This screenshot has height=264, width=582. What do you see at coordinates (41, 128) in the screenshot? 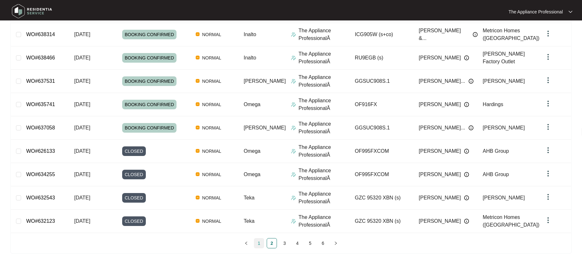
I see `a: WO#637058` at bounding box center [41, 128].